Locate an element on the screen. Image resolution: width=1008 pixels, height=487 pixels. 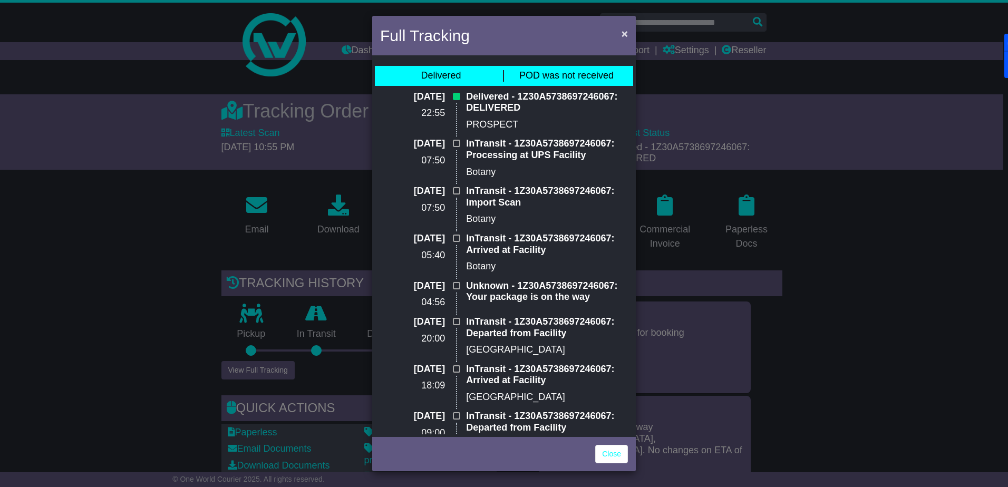
button: Close is located at coordinates (625, 33).